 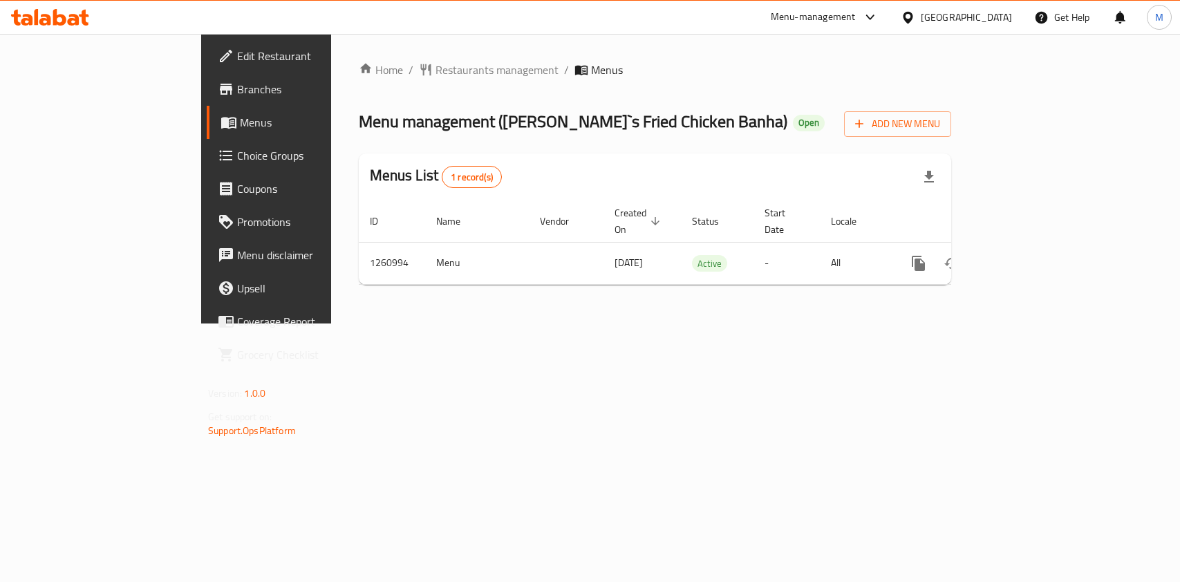 I want to click on div: Export file, so click(x=929, y=177).